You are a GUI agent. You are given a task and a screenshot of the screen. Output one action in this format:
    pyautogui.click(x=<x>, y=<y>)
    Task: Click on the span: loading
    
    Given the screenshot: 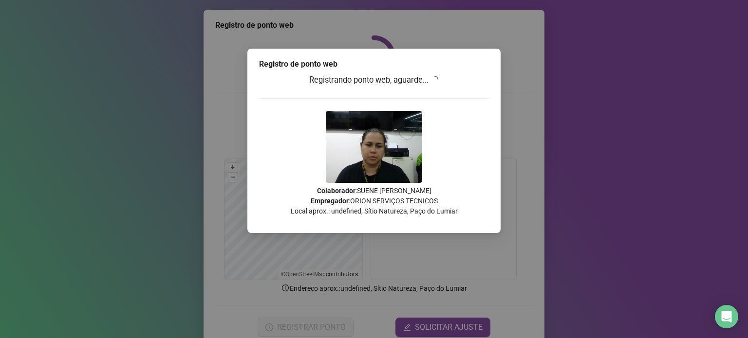 What is the action you would take?
    pyautogui.click(x=434, y=80)
    